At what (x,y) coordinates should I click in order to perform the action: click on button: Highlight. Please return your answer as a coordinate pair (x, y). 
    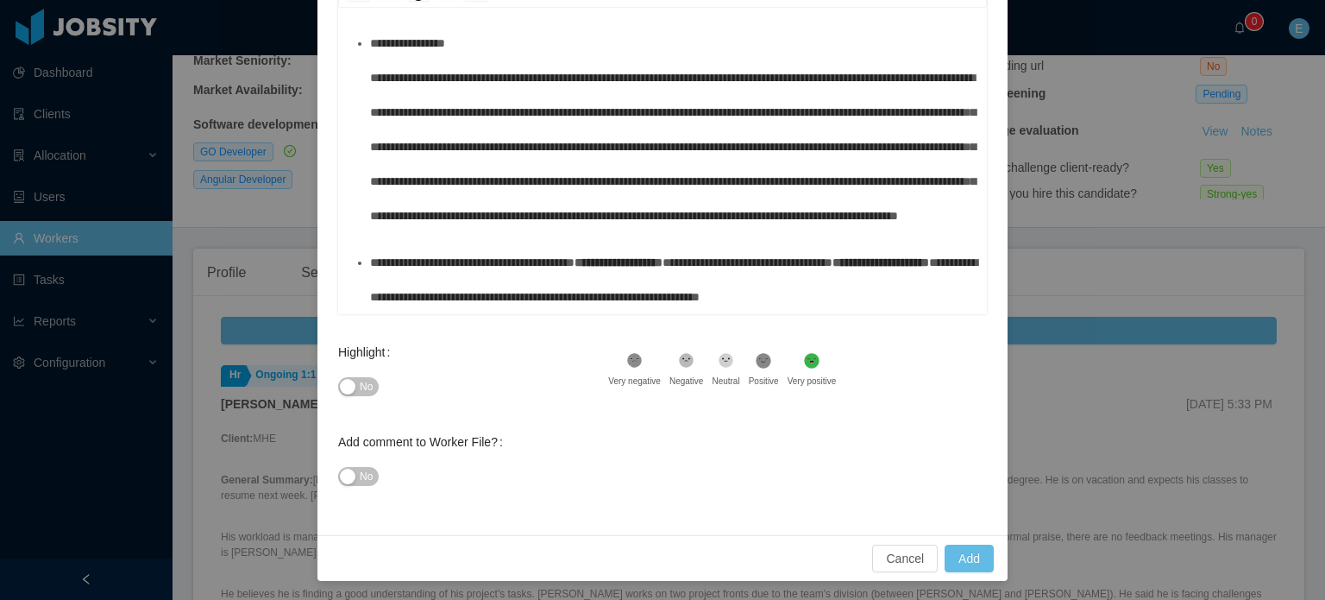
    Looking at the image, I should click on (358, 387).